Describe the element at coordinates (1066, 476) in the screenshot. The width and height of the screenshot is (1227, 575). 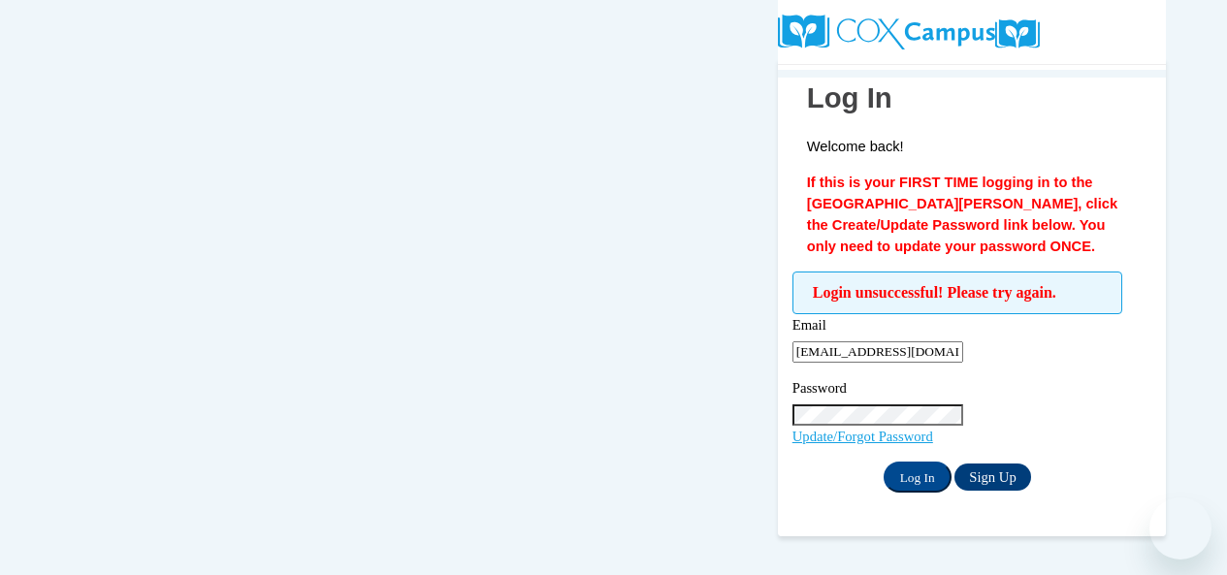
I see `a: Update/Forgot Password` at that location.